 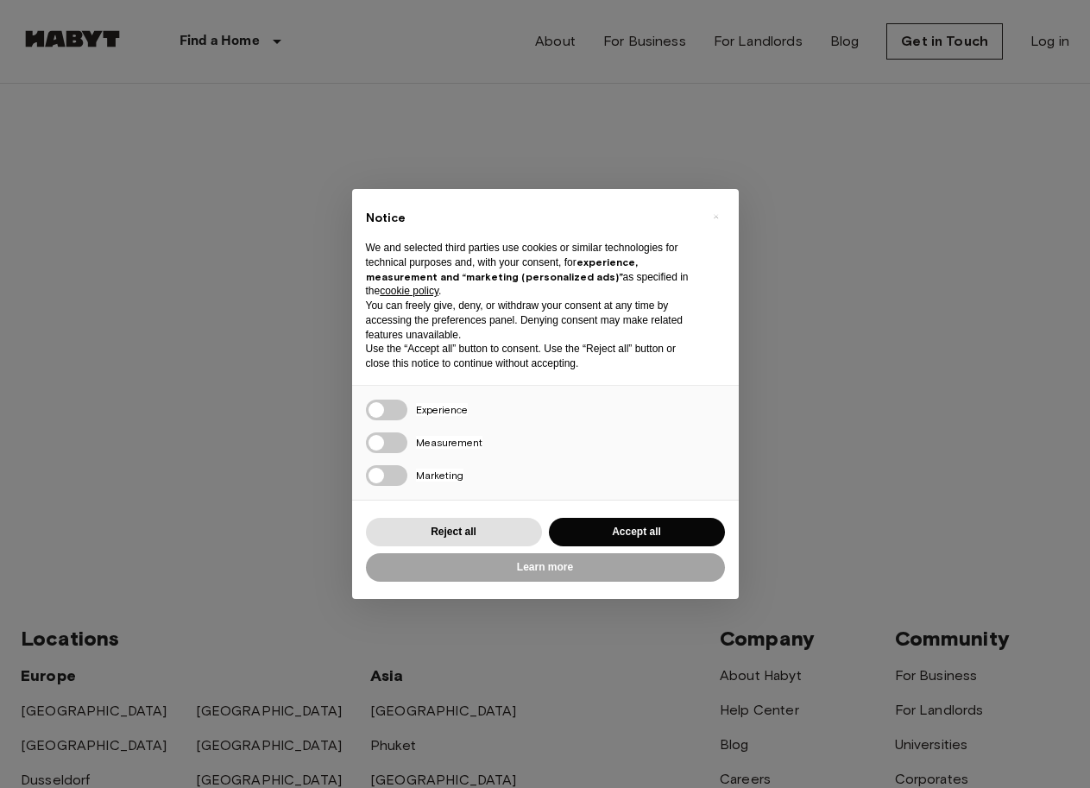 I want to click on span: Marketing, so click(x=439, y=475).